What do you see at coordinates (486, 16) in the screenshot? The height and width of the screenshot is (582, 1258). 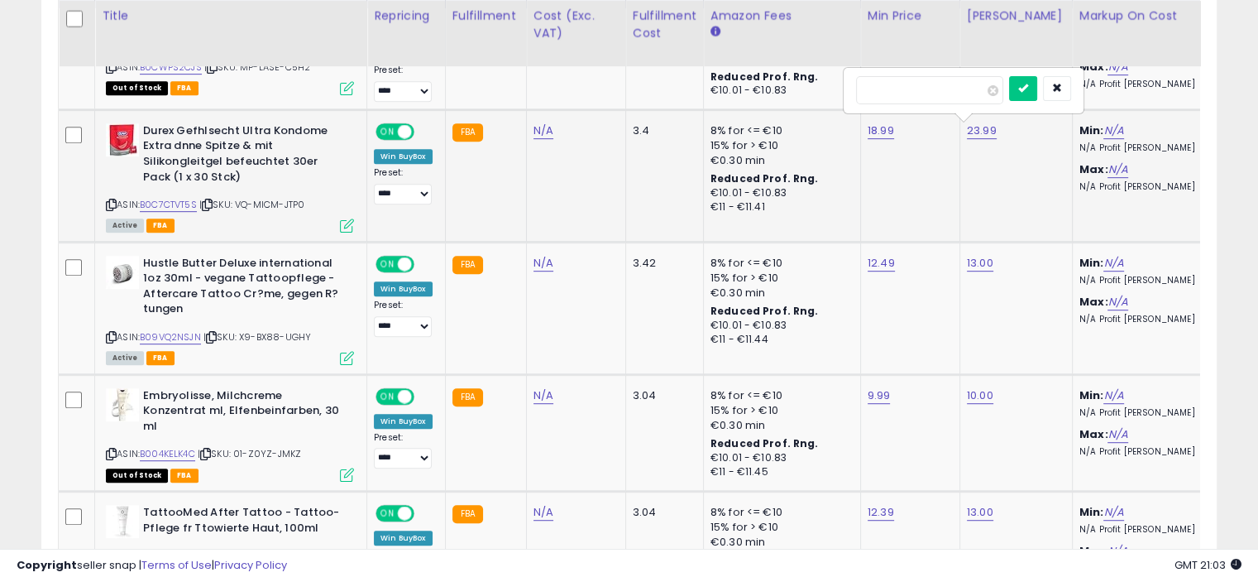 I see `div: Fulfillment` at bounding box center [486, 16].